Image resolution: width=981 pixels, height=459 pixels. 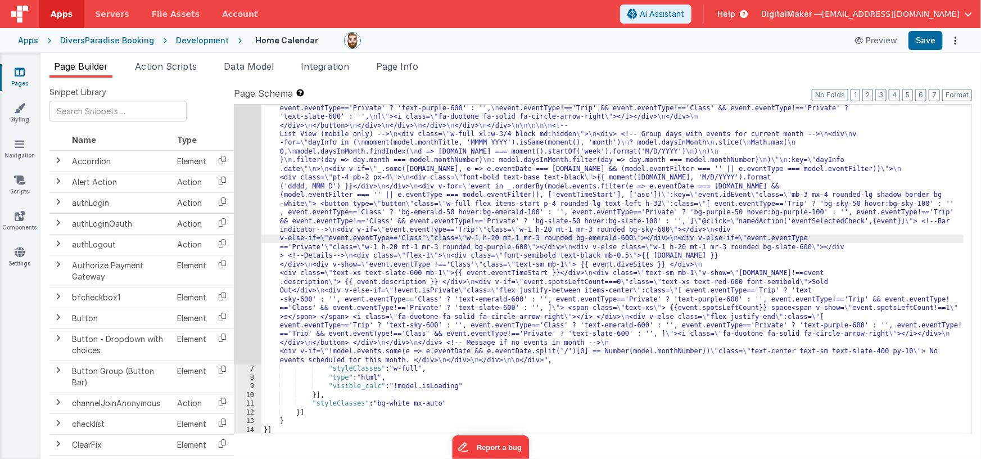 I want to click on span: AI Assistant, so click(x=662, y=14).